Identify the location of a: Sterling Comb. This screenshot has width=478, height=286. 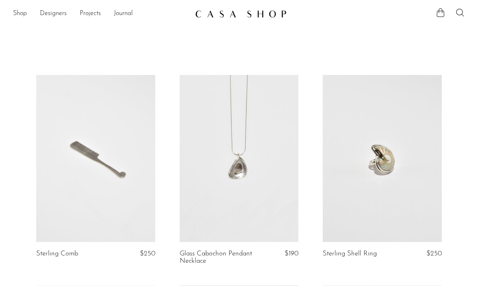
(57, 253).